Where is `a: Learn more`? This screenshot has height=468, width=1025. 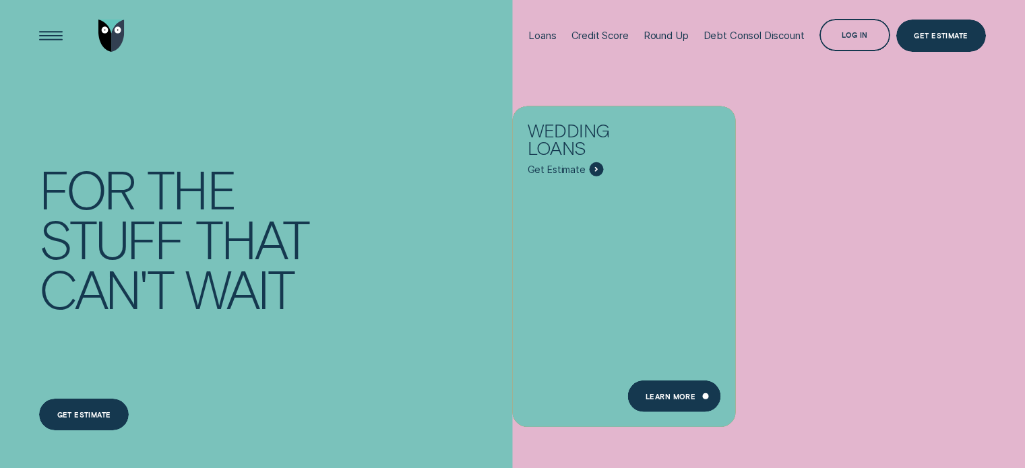 a: Learn more is located at coordinates (674, 397).